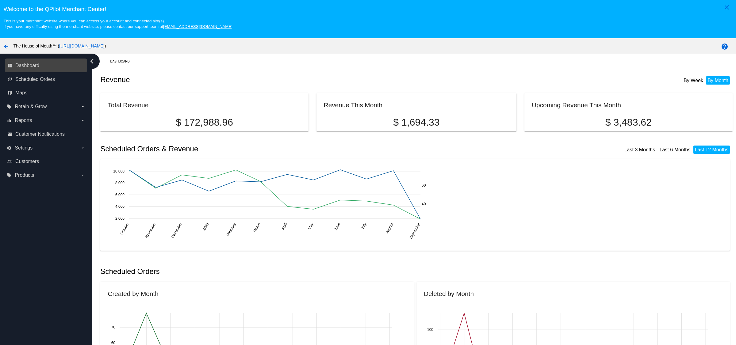  What do you see at coordinates (24, 175) in the screenshot?
I see `span: Products` at bounding box center [24, 175].